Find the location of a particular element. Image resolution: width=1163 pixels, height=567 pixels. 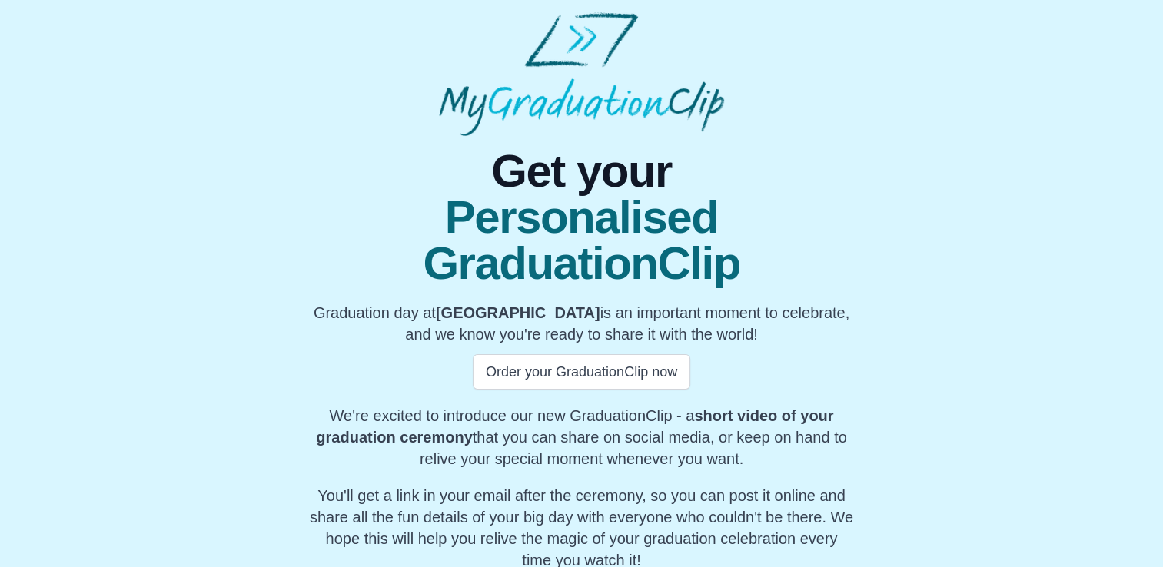

button: Order your GraduationClip now is located at coordinates (581, 372).